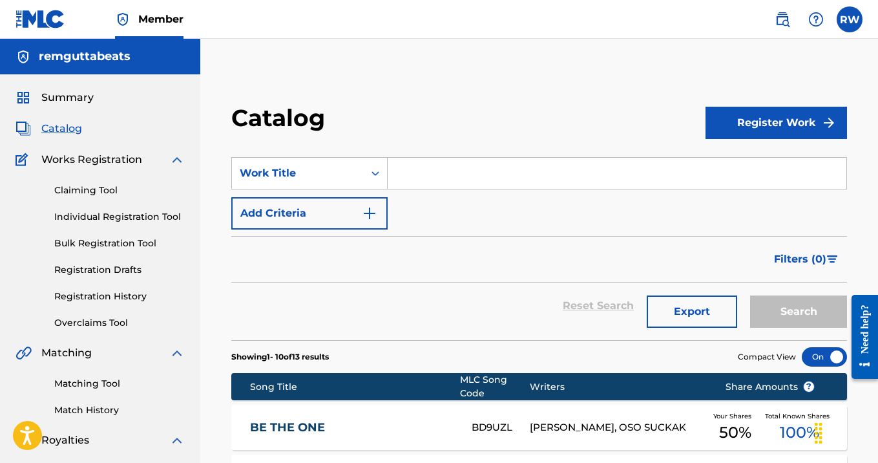 This screenshot has height=463, width=878. What do you see at coordinates (120, 190) in the screenshot?
I see `a: Claiming Tool` at bounding box center [120, 190].